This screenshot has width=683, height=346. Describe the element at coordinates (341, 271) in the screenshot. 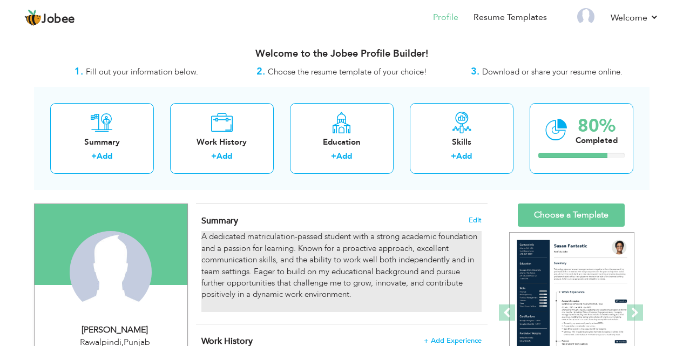

I see `div: A dedicated matriculation-passed student with a strong academic foundation and a passion for lear...` at that location.